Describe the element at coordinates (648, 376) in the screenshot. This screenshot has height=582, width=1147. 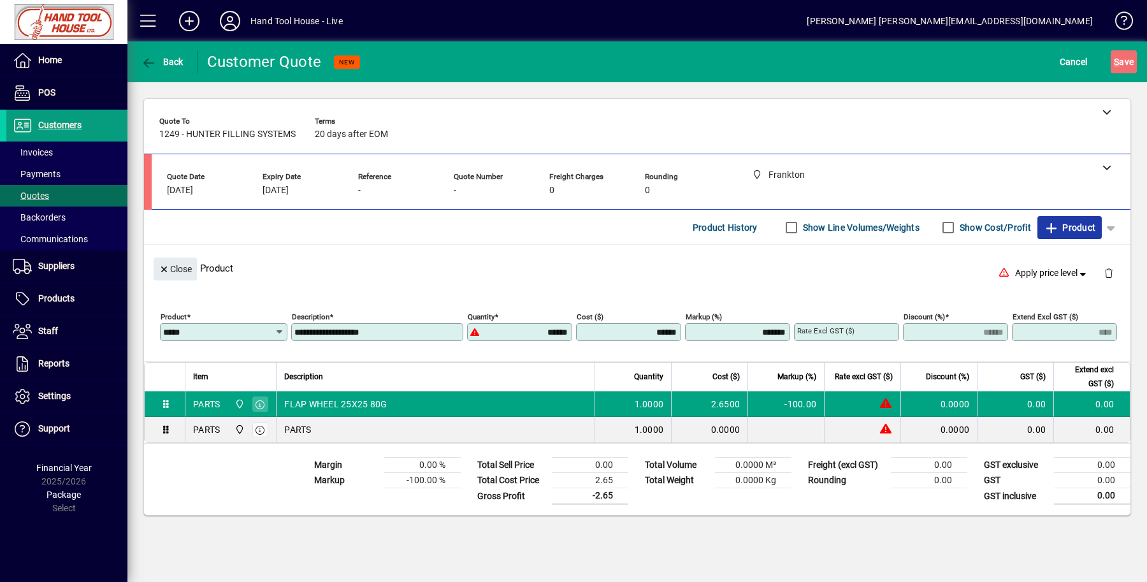
I see `span: Quantity` at that location.